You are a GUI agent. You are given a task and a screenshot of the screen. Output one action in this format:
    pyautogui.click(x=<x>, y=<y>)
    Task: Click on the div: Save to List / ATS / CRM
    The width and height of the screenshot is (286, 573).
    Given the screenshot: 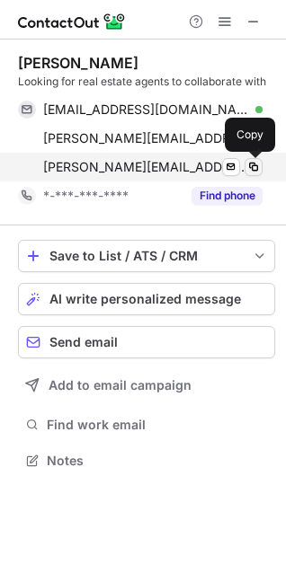 What is the action you would take?
    pyautogui.click(x=147, y=256)
    